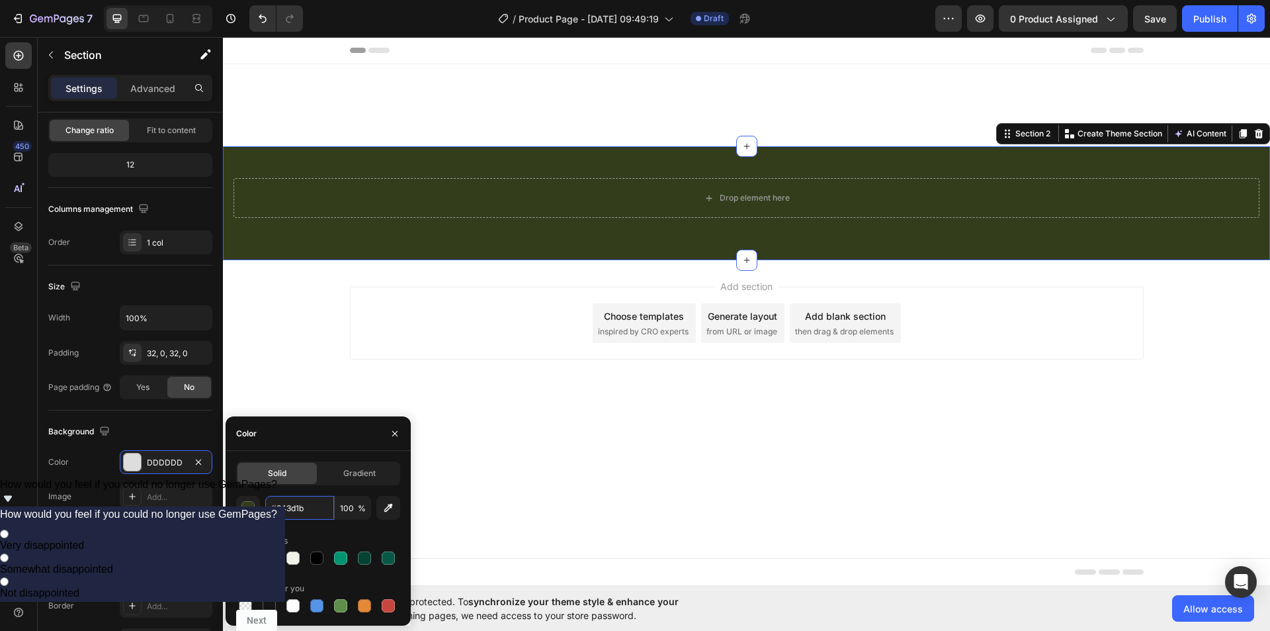 The height and width of the screenshot is (631, 1270). What do you see at coordinates (84, 88) in the screenshot?
I see `p: Settings` at bounding box center [84, 88].